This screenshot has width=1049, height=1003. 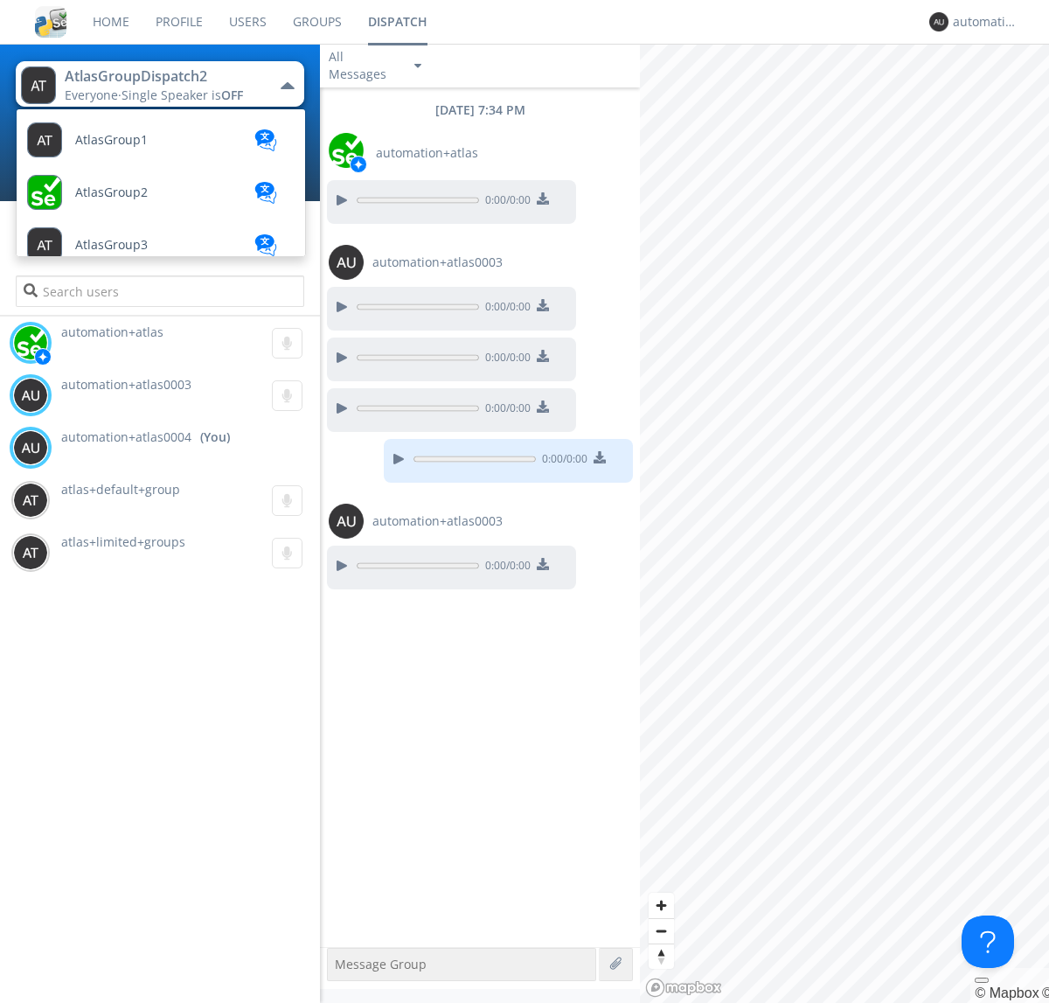 What do you see at coordinates (982, 980) in the screenshot?
I see `button: Toggle attribution` at bounding box center [982, 980].